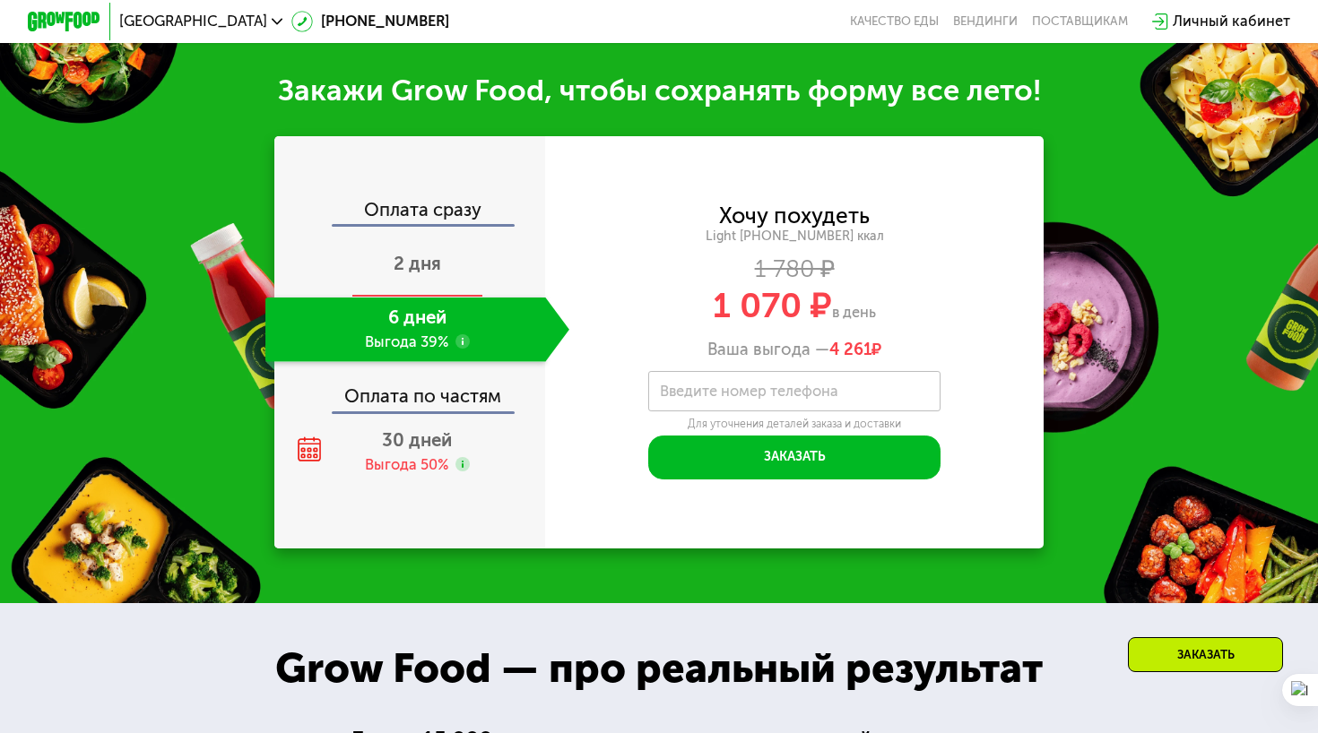  I want to click on a: Вендинги, so click(985, 22).